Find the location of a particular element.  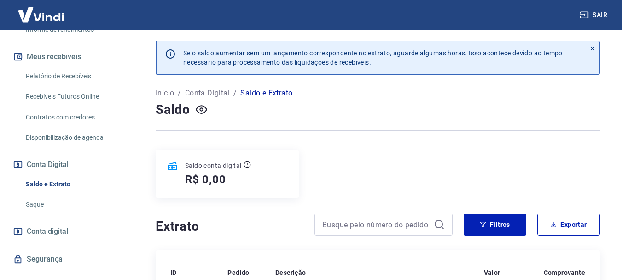

button: Sair is located at coordinates (594, 15).